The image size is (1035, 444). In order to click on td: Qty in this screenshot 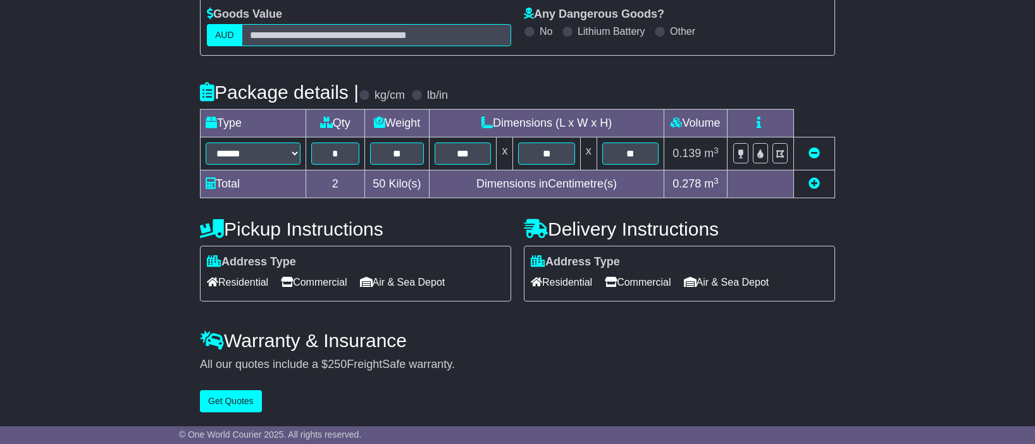, I will do `click(335, 123)`.